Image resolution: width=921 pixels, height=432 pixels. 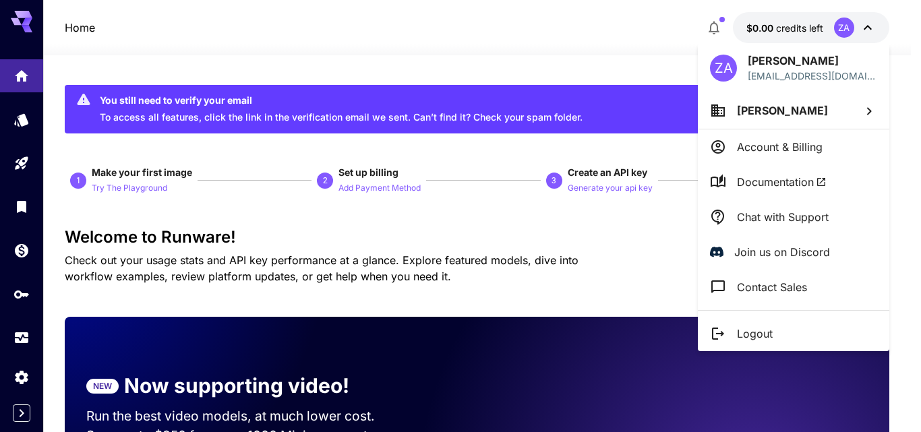 What do you see at coordinates (724, 68) in the screenshot?
I see `div: ZA` at bounding box center [724, 68].